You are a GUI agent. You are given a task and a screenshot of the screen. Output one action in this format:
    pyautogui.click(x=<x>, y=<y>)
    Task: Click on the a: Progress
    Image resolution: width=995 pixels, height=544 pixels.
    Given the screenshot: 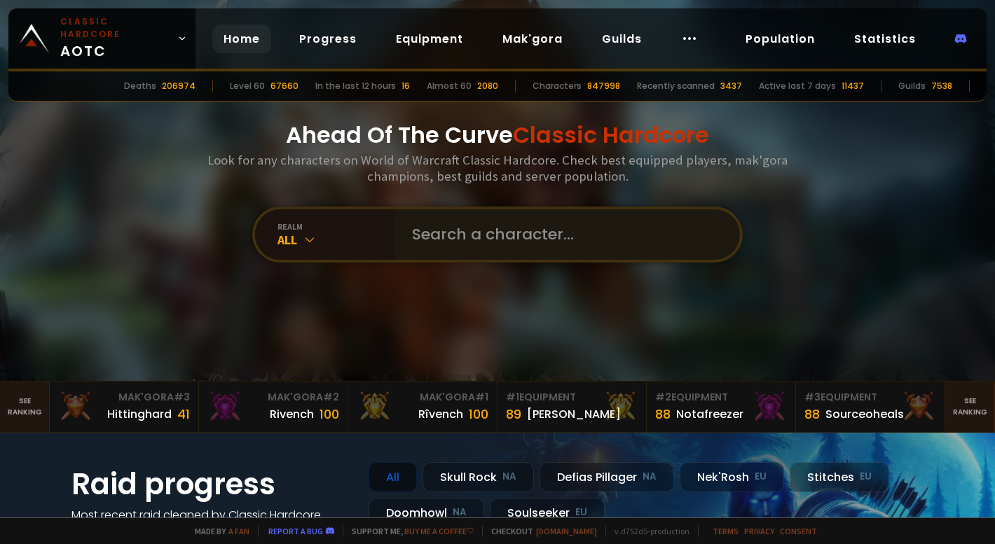 What is the action you would take?
    pyautogui.click(x=328, y=39)
    